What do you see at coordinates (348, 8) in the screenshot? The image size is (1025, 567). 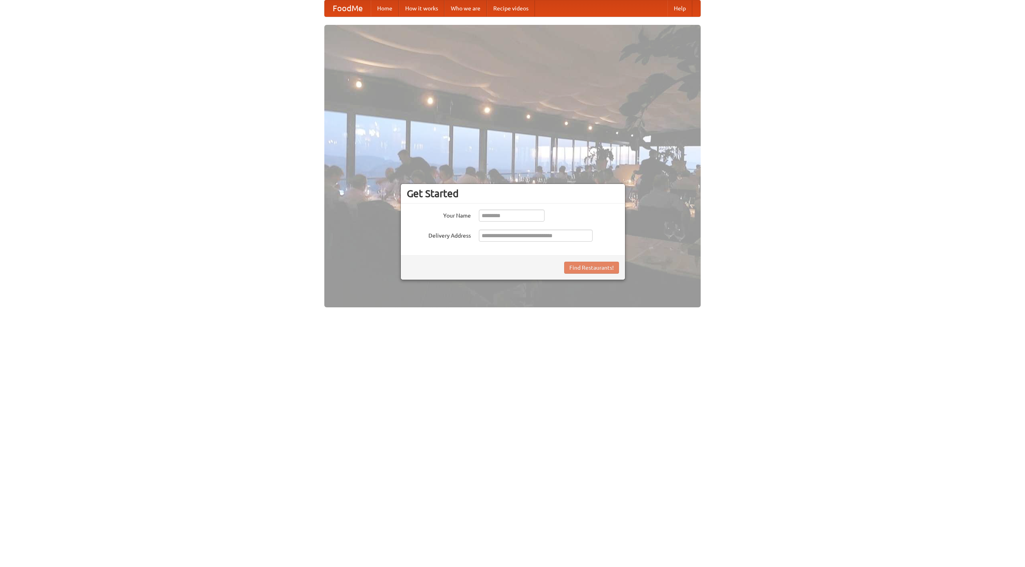 I see `a: FoodMe` at bounding box center [348, 8].